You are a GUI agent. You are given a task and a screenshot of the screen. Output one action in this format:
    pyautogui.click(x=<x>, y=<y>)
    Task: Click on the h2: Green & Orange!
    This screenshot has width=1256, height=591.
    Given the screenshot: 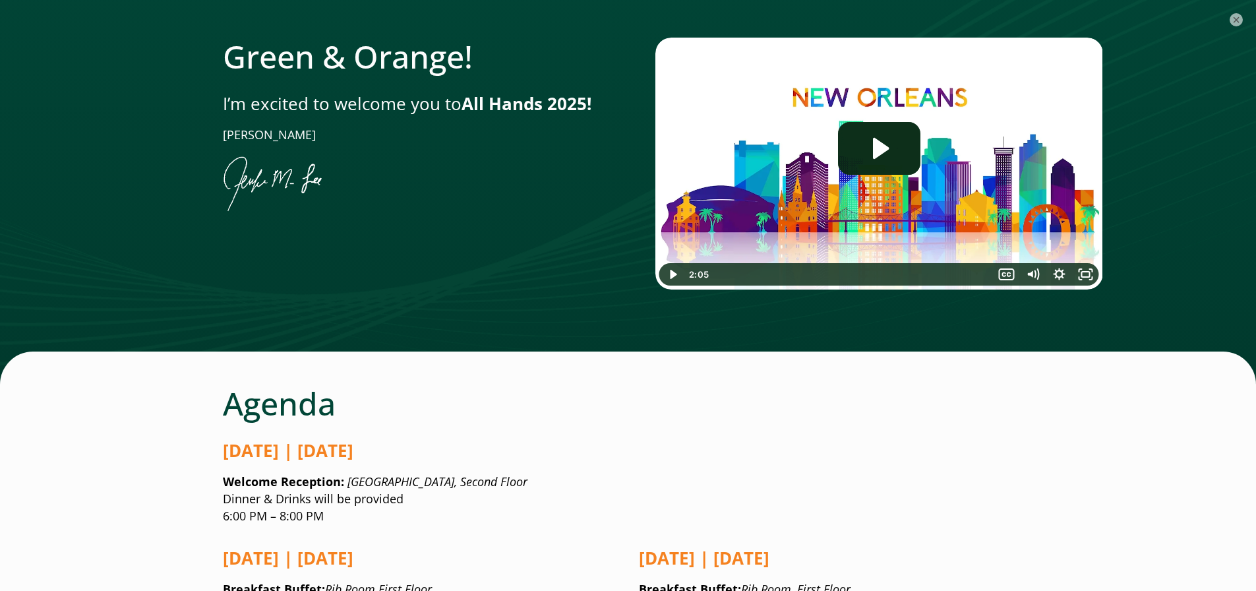 What is the action you would take?
    pyautogui.click(x=412, y=57)
    